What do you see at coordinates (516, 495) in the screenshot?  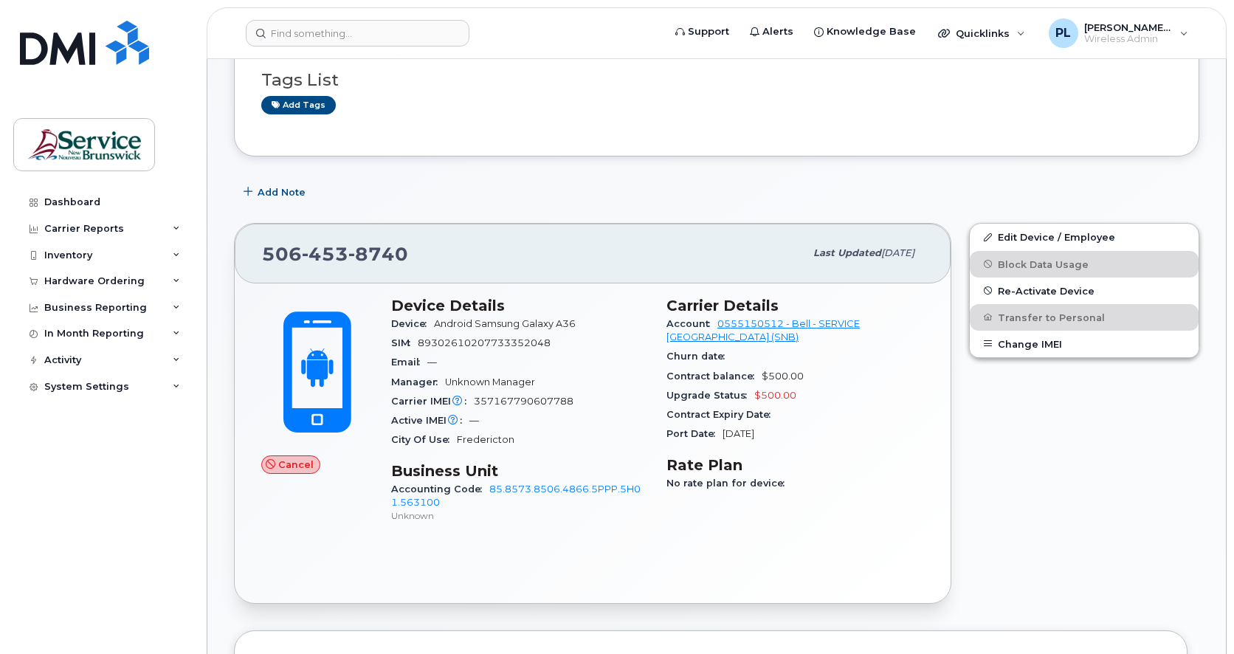 I see `a: 85.8573.8506.4866.5PPP.5H01.563100` at bounding box center [516, 495].